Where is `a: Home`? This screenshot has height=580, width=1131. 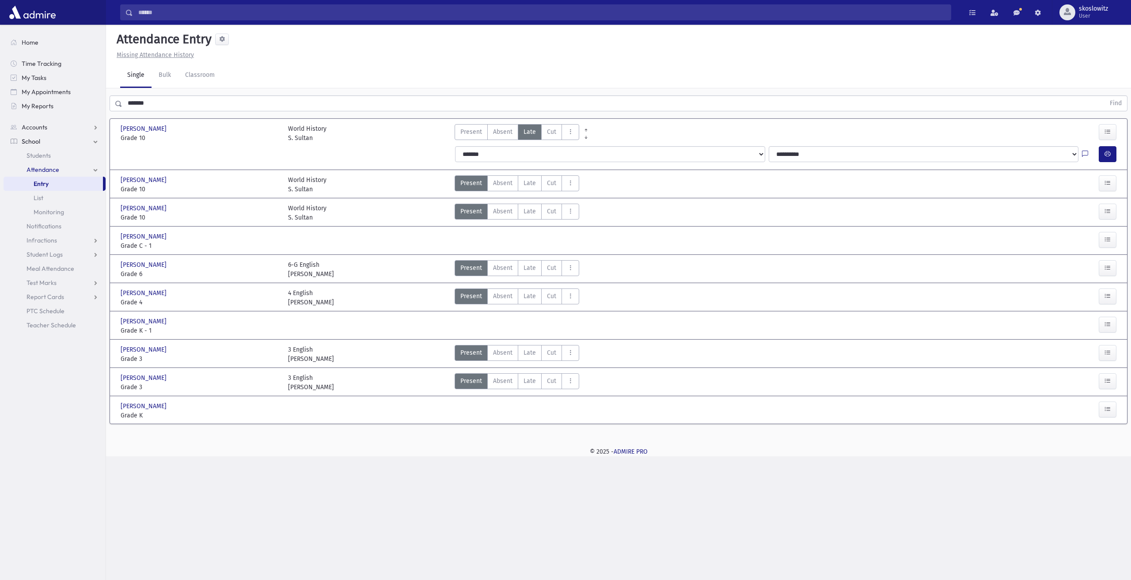
a: Home is located at coordinates (54, 42).